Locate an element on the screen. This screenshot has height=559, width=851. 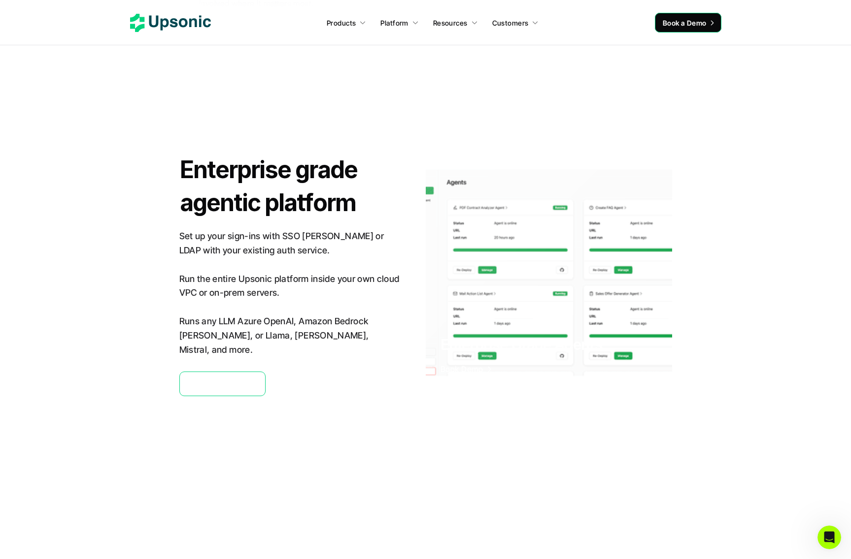
p: Customers is located at coordinates (510, 23).